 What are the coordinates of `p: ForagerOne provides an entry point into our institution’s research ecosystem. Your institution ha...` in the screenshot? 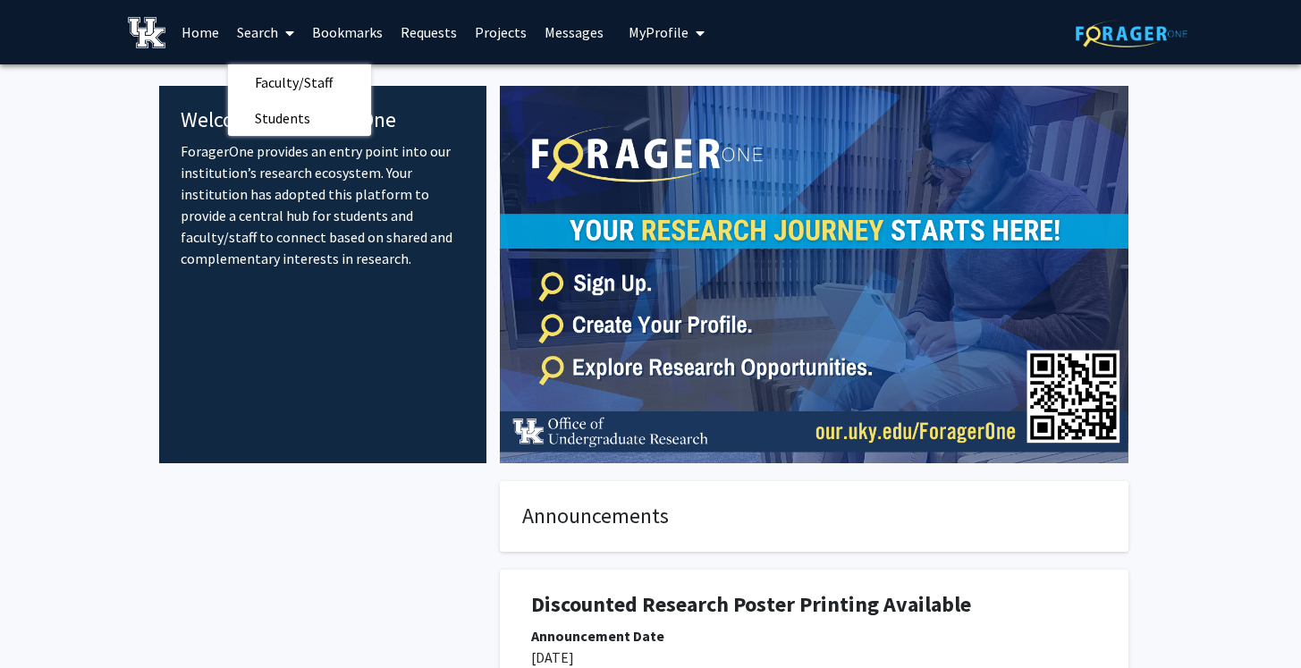 It's located at (323, 205).